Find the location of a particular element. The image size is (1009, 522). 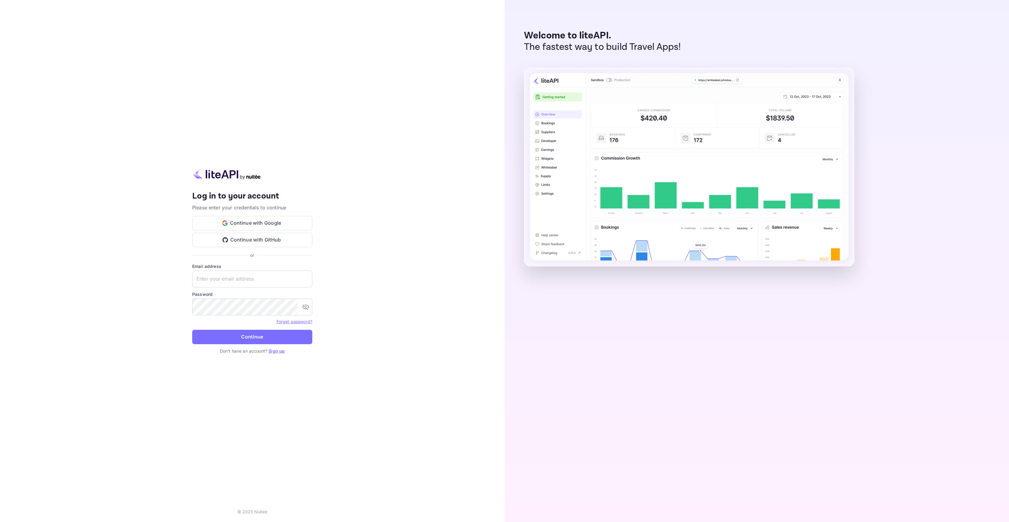

a: Forget password? is located at coordinates (294, 321).